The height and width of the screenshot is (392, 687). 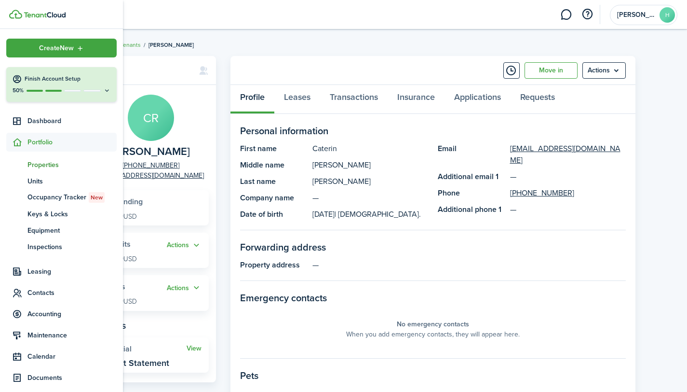 What do you see at coordinates (433, 247) in the screenshot?
I see `panel-main-section-title: Forwarding address` at bounding box center [433, 247].